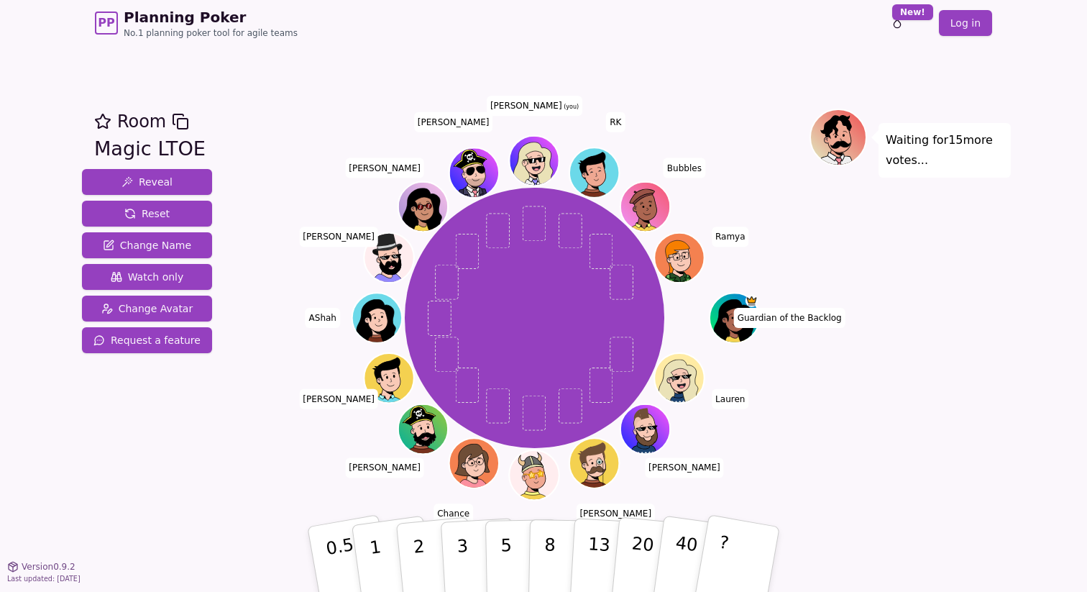 This screenshot has width=1087, height=592. Describe the element at coordinates (142, 122) in the screenshot. I see `span: Room` at that location.